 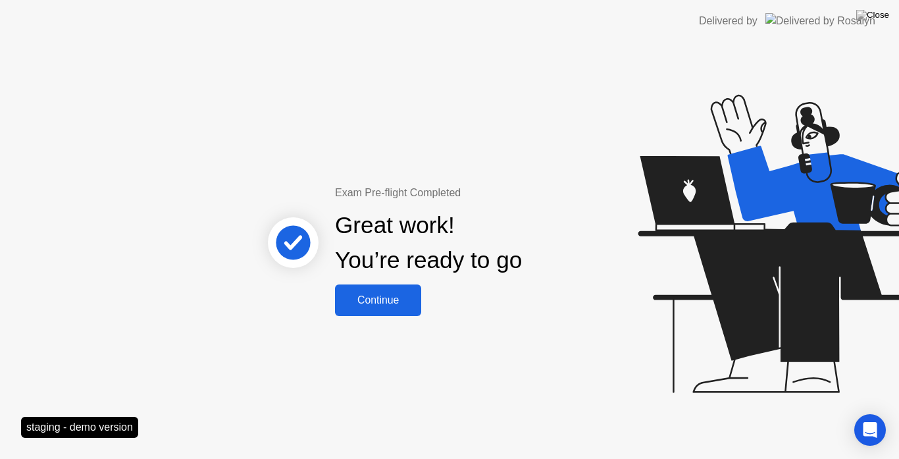 I want to click on div: Open Intercom Messenger, so click(x=870, y=430).